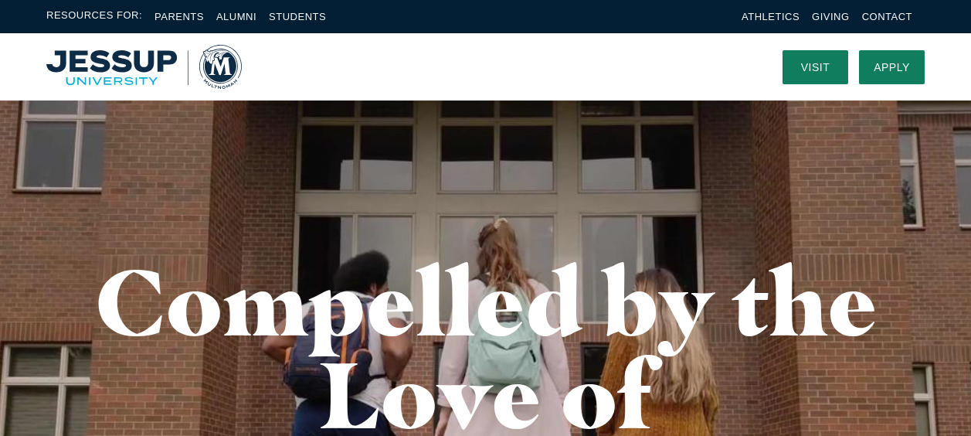 Image resolution: width=971 pixels, height=436 pixels. Describe the element at coordinates (94, 16) in the screenshot. I see `span: Resources For:` at that location.